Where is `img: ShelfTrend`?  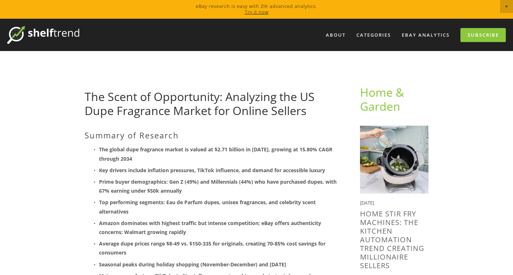 img: ShelfTrend is located at coordinates (43, 35).